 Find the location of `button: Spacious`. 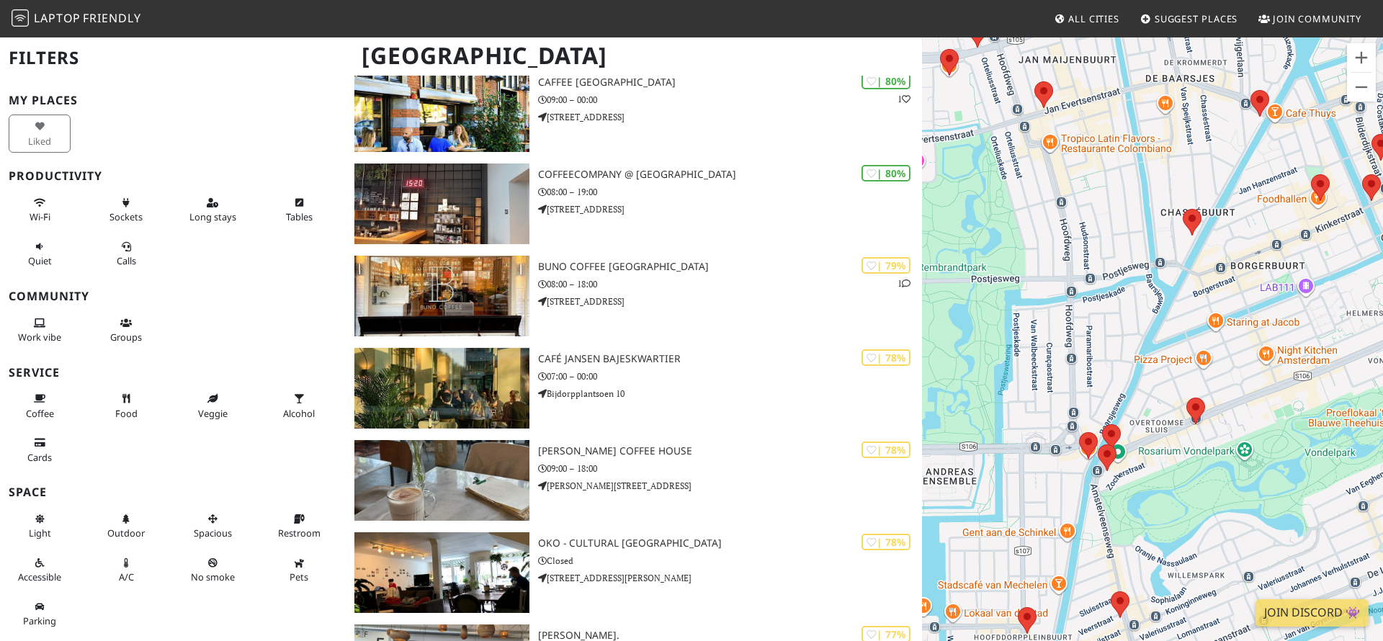

button: Spacious is located at coordinates (212, 526).